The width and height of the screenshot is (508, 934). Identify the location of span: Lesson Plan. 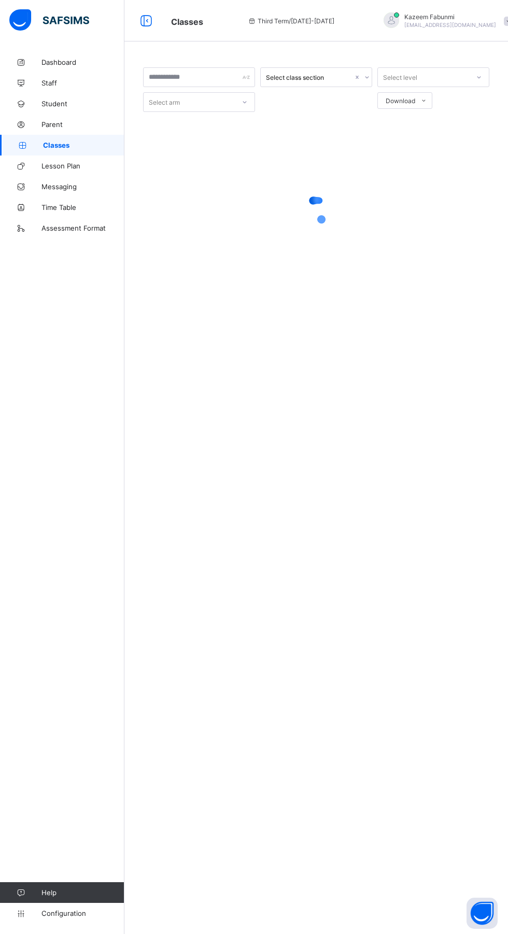
(83, 166).